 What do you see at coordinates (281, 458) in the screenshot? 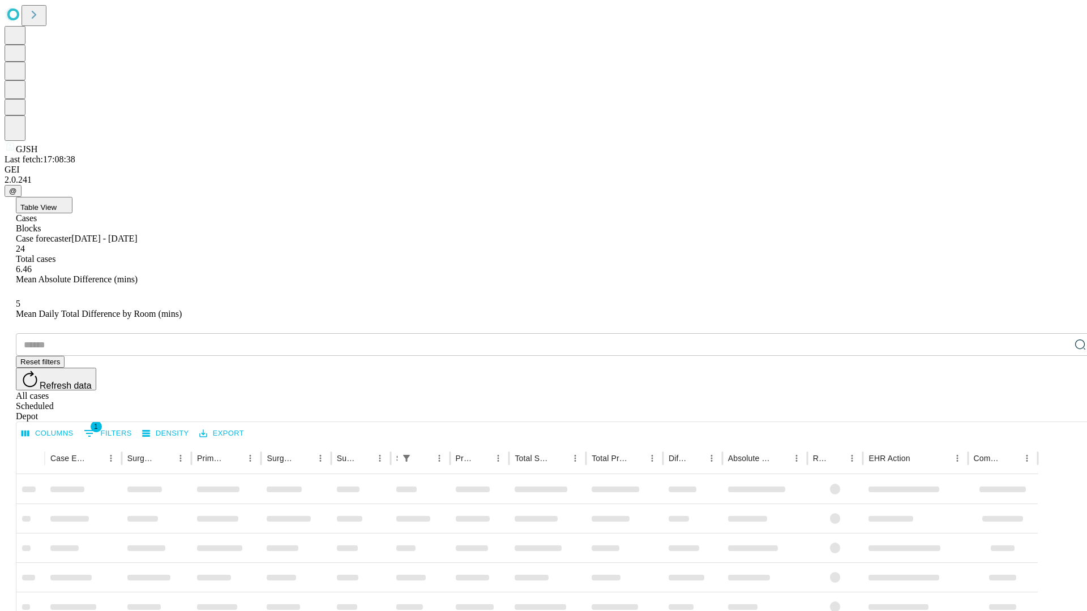
I see `div: Surgery Name` at bounding box center [281, 458].